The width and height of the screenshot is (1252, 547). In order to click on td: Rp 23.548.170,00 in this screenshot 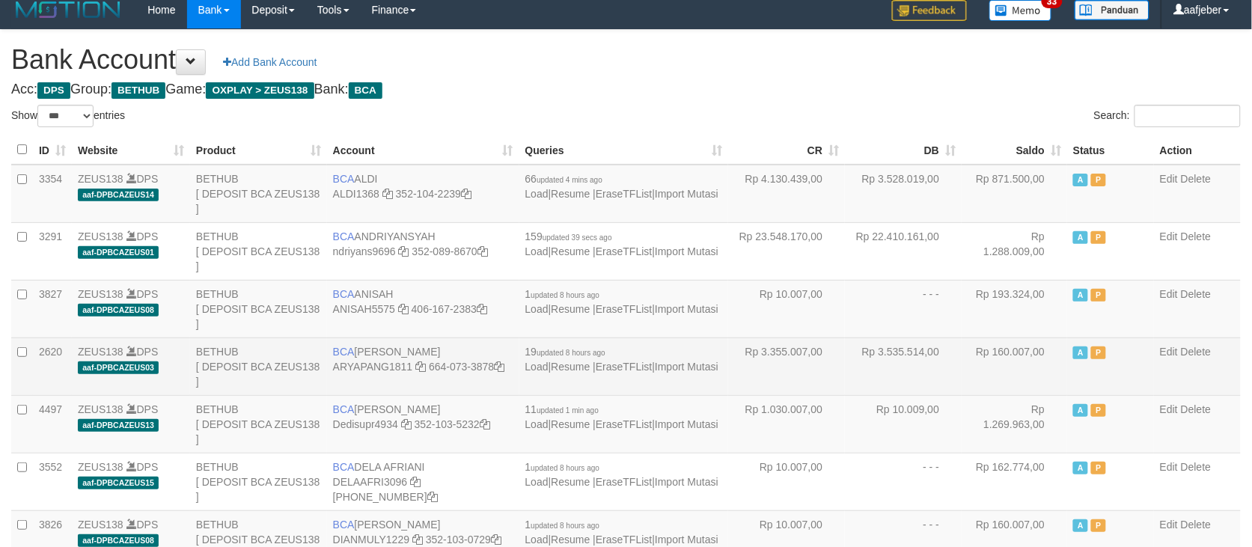, I will do `click(787, 251)`.